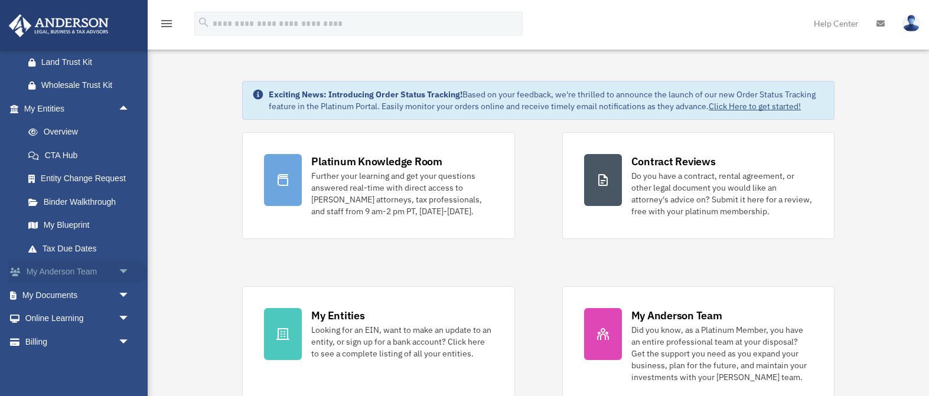 This screenshot has width=929, height=396. What do you see at coordinates (722, 354) in the screenshot?
I see `div: Did you know, as a Platinum Member, you have an entire professional team at your disposal? Get th...` at bounding box center [722, 354].